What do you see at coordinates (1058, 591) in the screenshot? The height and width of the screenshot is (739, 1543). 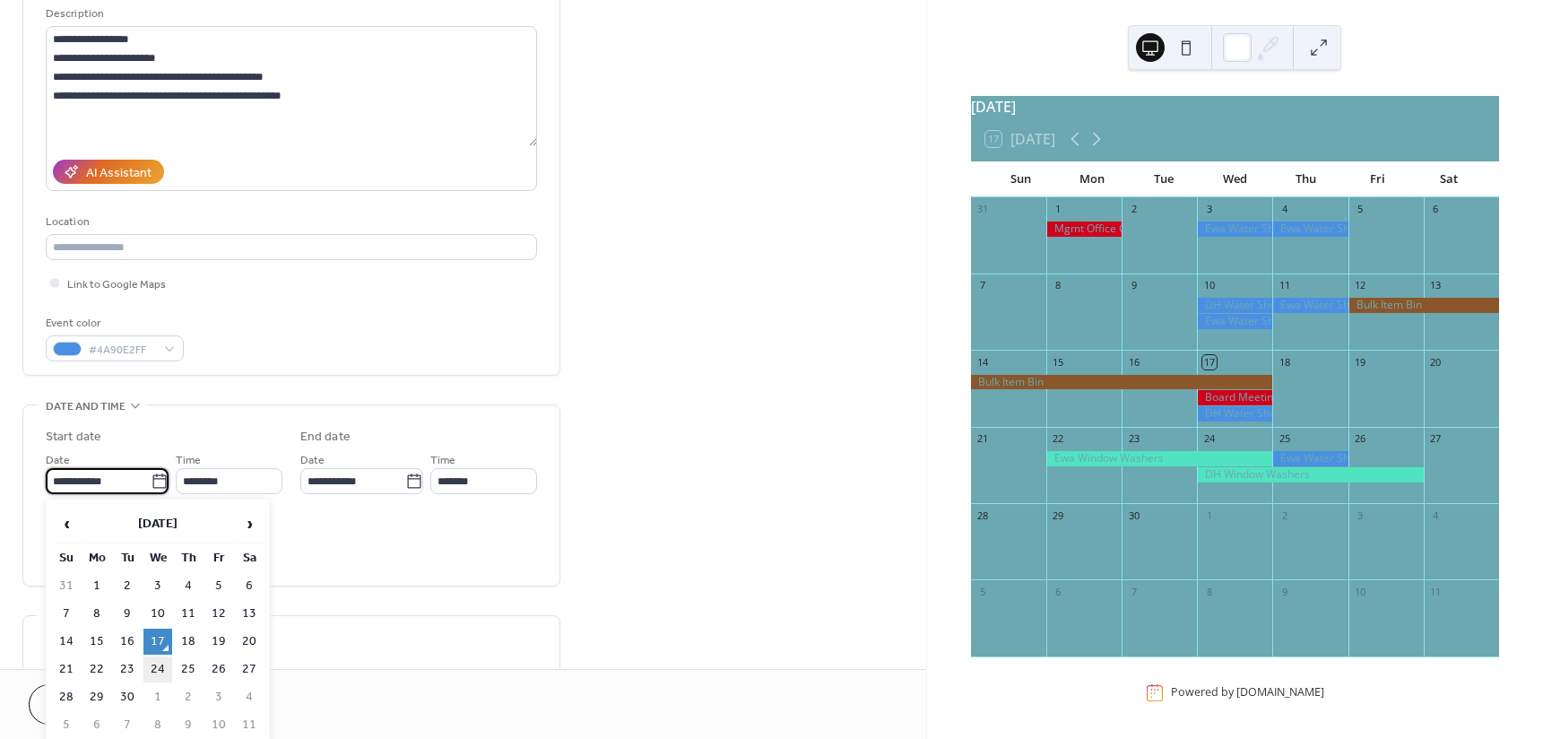 I see `div: 6` at bounding box center [1058, 591].